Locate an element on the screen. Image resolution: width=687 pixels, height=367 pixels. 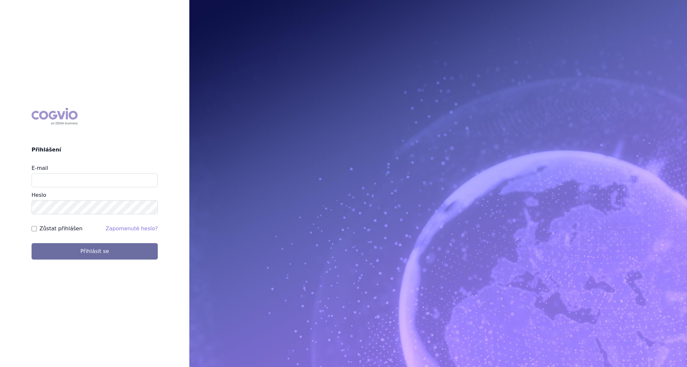
label: E-mail is located at coordinates (40, 168).